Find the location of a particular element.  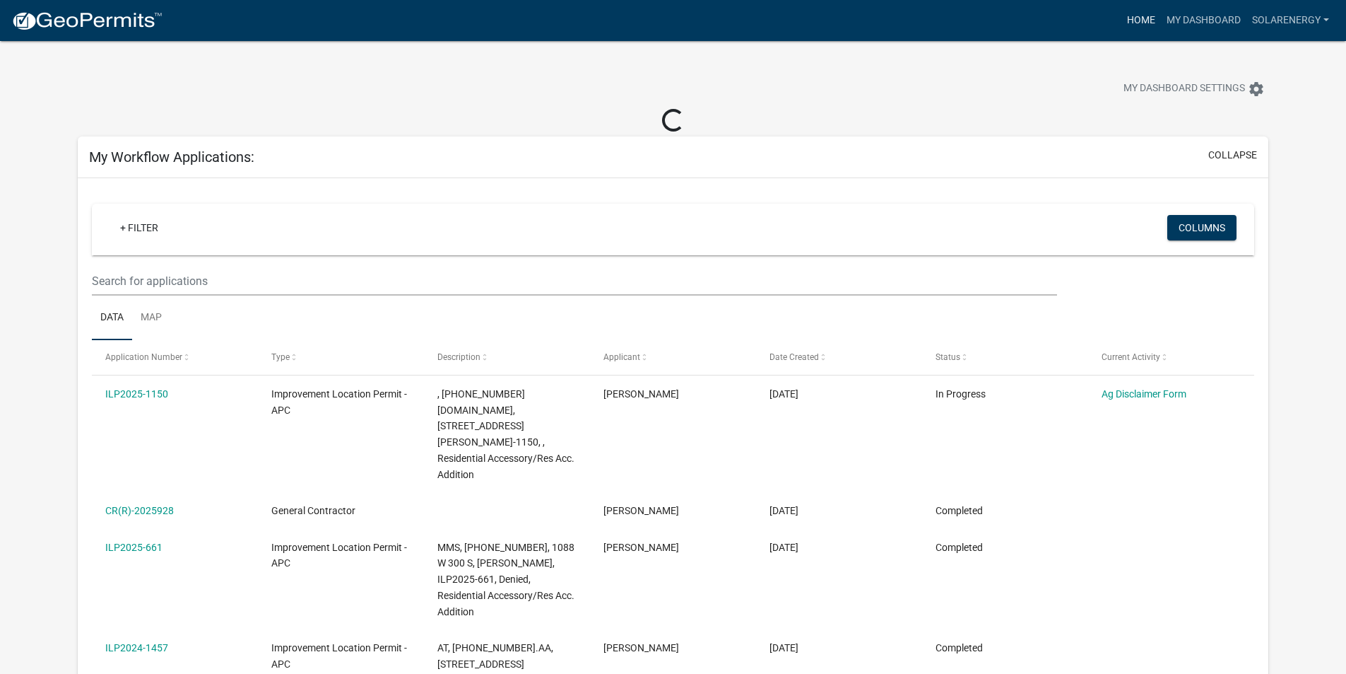

button: collapse is located at coordinates (1233, 155).